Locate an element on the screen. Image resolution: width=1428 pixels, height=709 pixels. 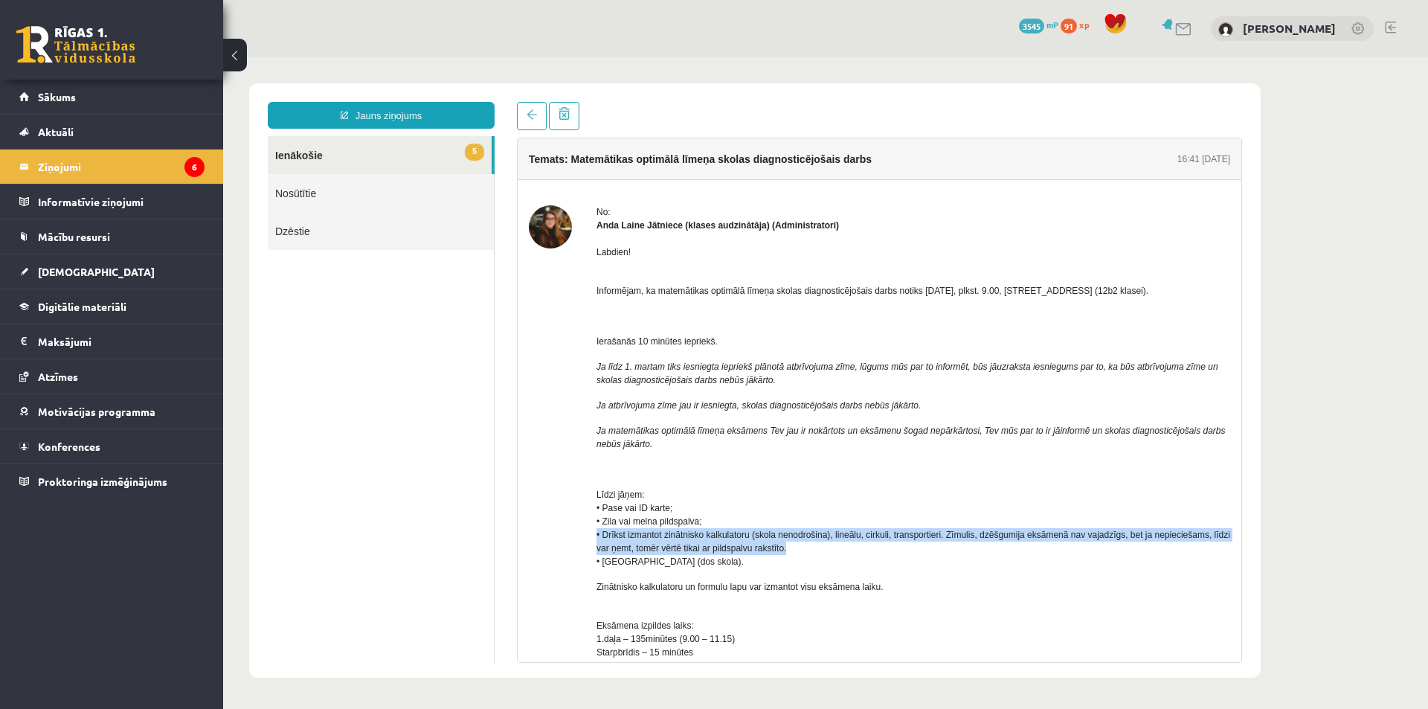
span: Labdien! is located at coordinates (391, 195).